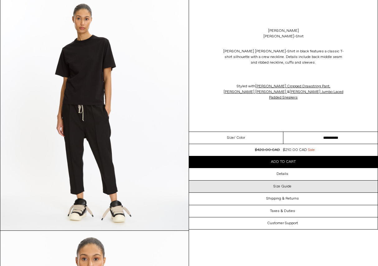 The height and width of the screenshot is (266, 378). I want to click on span: Add to cart, so click(283, 162).